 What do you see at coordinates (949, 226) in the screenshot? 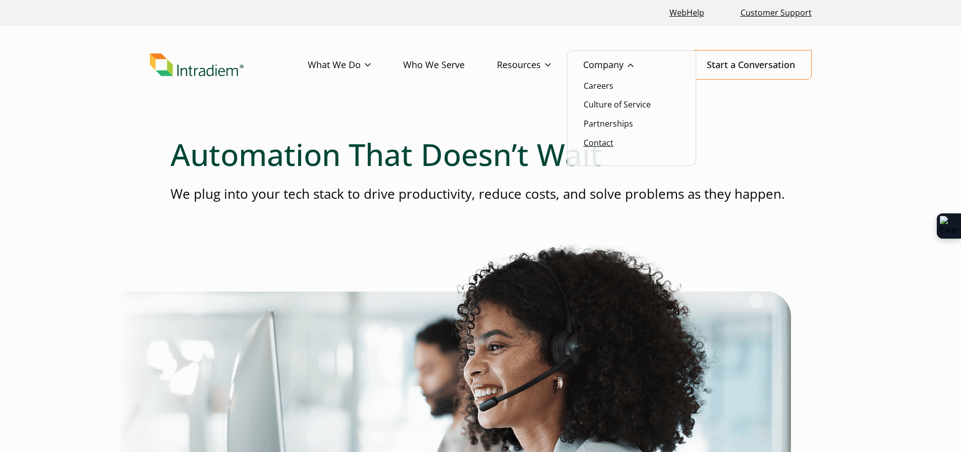
I see `img: Extension Icon` at bounding box center [949, 226].